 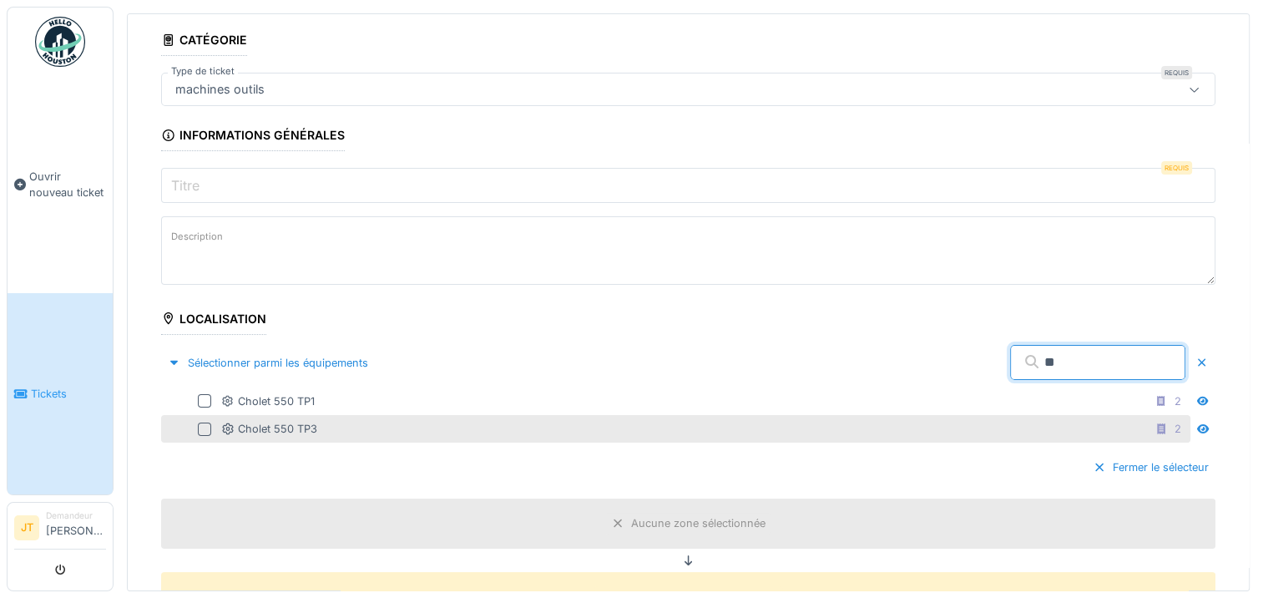 What do you see at coordinates (698, 523) in the screenshot?
I see `div: Aucune zone sélectionnée` at bounding box center [698, 523].